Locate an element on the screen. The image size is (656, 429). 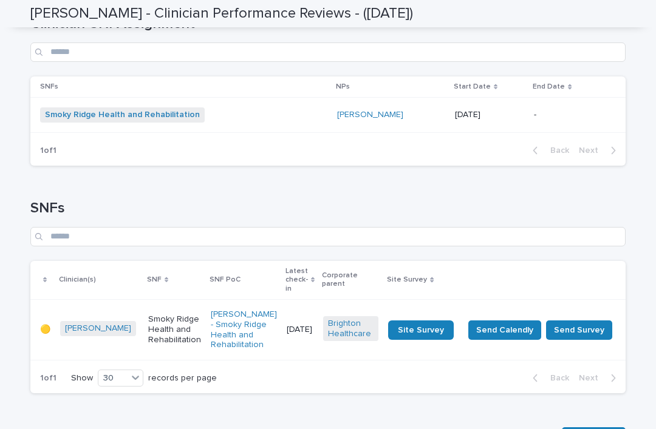
p: Smoky Ridge Health and Rehabilitation is located at coordinates (174, 330).